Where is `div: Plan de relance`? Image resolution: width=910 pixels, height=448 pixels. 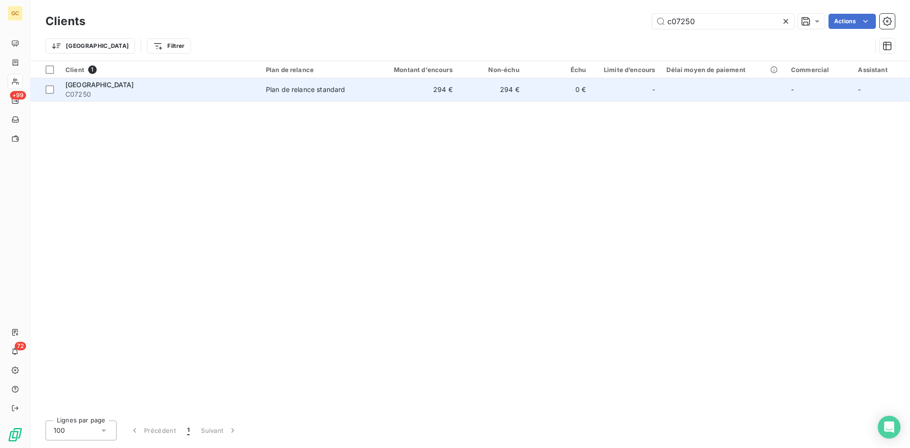 div: Plan de relance is located at coordinates (314, 70).